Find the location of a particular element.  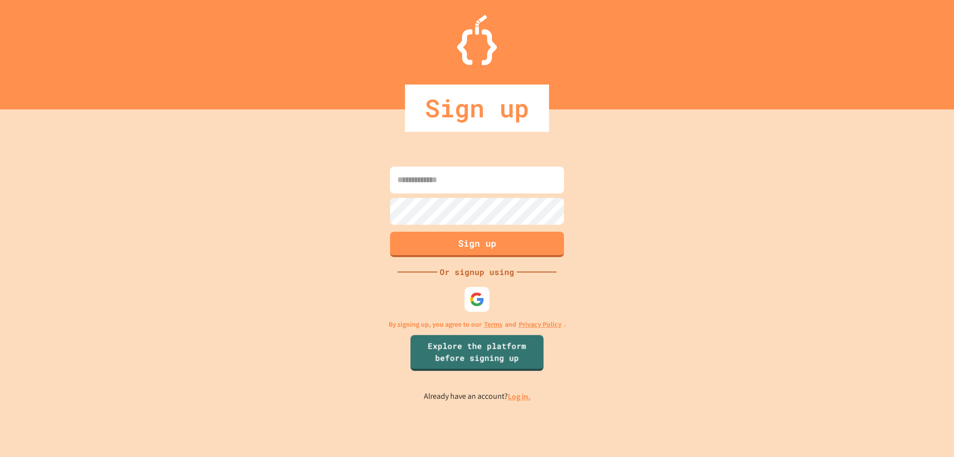

a: Terms is located at coordinates (493, 324).